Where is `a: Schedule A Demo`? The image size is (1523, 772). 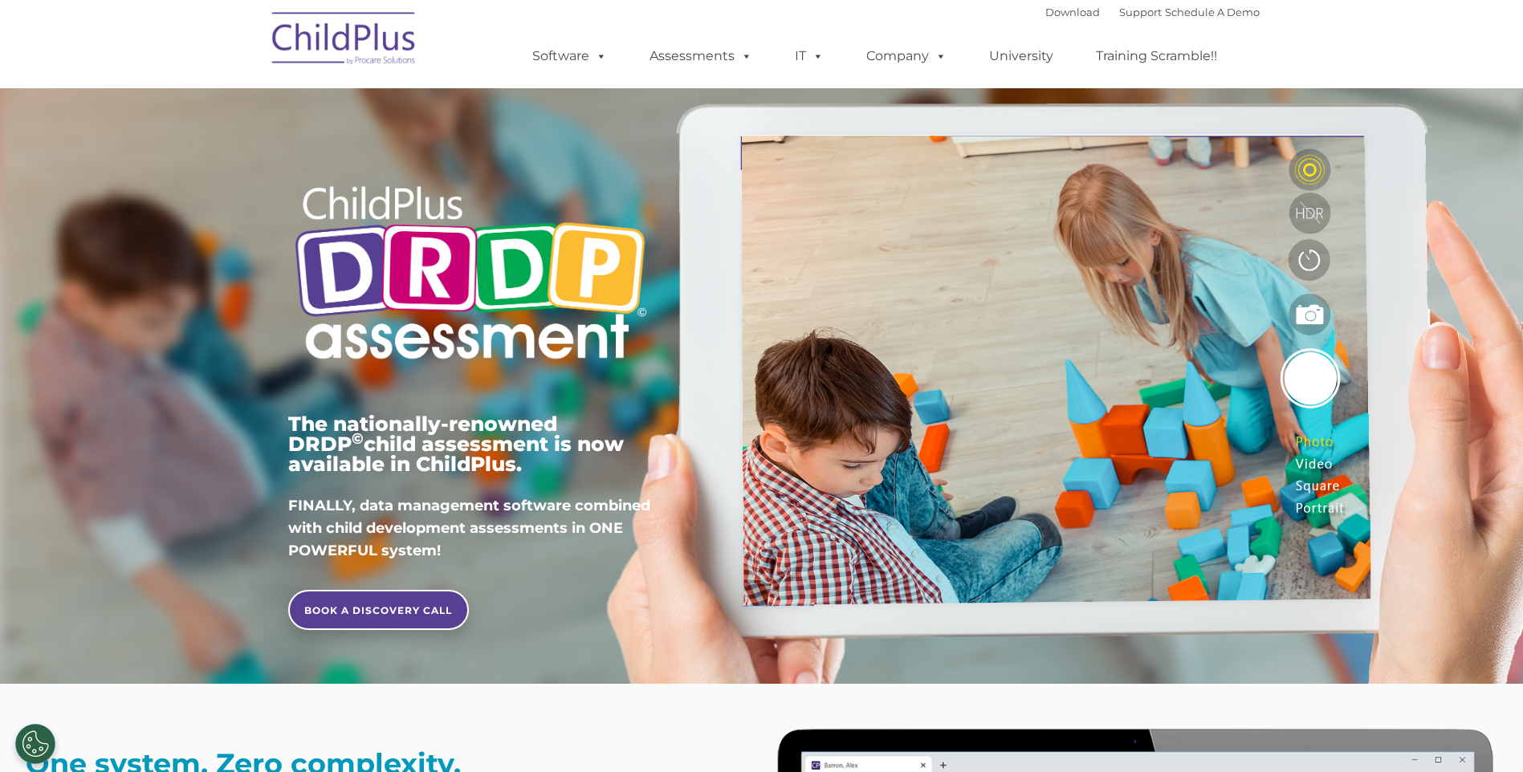
a: Schedule A Demo is located at coordinates (1212, 12).